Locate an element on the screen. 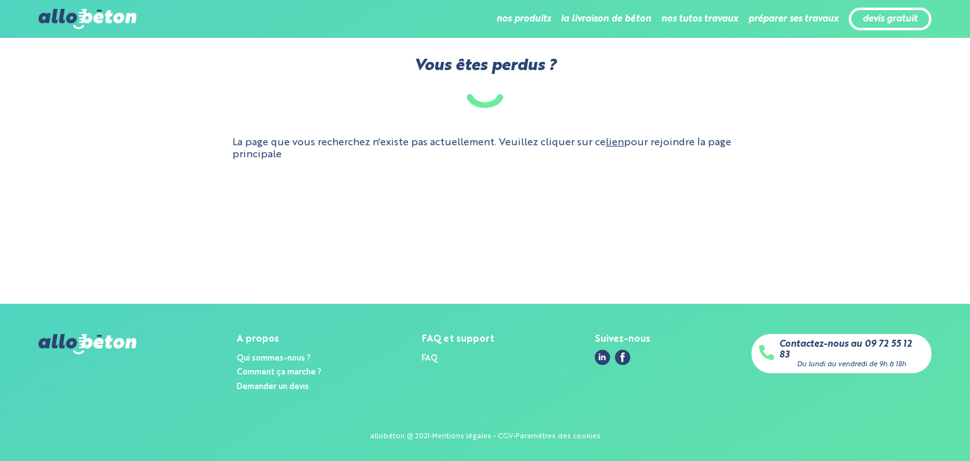 This screenshot has width=970, height=461. li: nos tutos travaux is located at coordinates (700, 19).